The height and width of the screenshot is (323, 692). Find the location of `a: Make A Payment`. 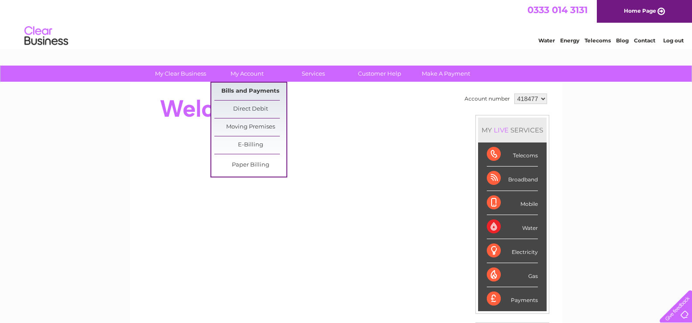

a: Make A Payment is located at coordinates (446, 73).